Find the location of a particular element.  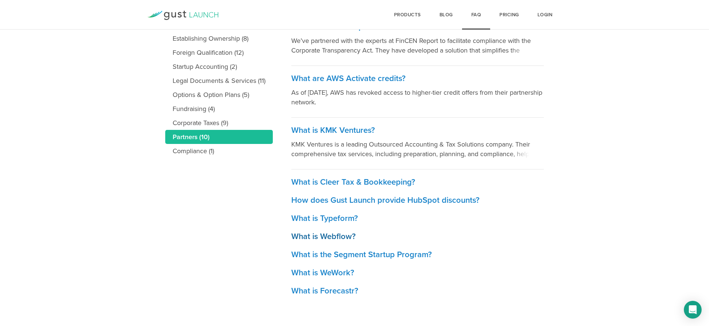

a: Foreign Qualification (12) is located at coordinates (219, 53).